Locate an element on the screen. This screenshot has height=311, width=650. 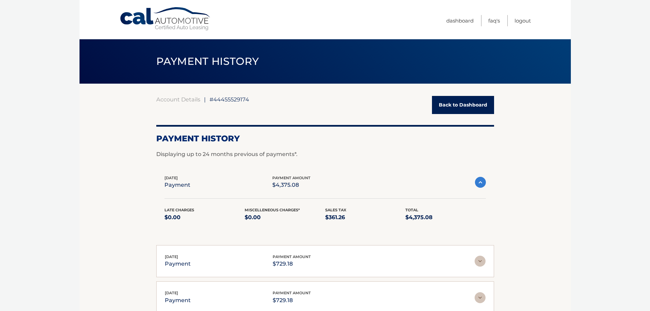
span: Late Charges is located at coordinates (179, 210).